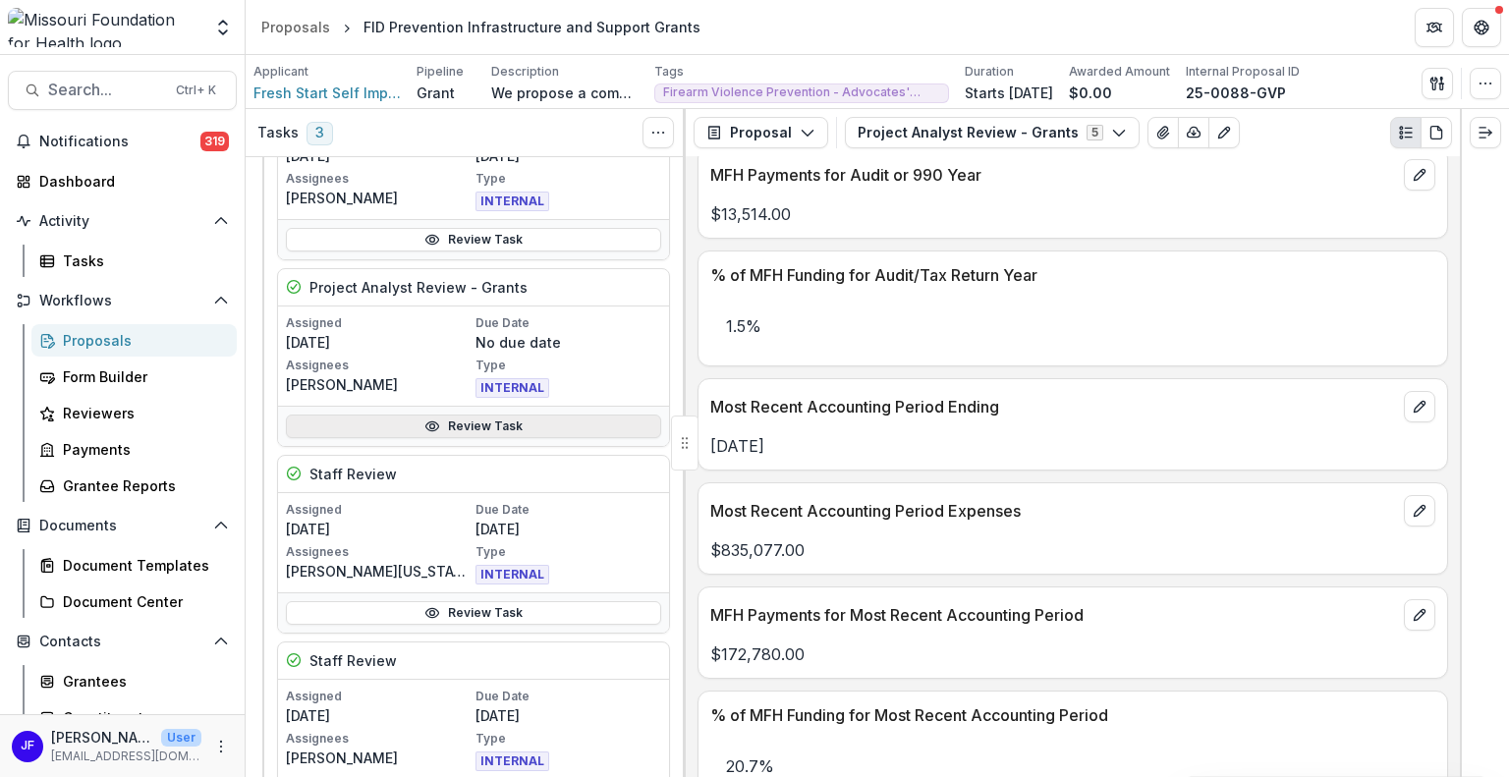 This screenshot has height=777, width=1509. Describe the element at coordinates (195, 90) in the screenshot. I see `div: Ctrl + K` at that location.